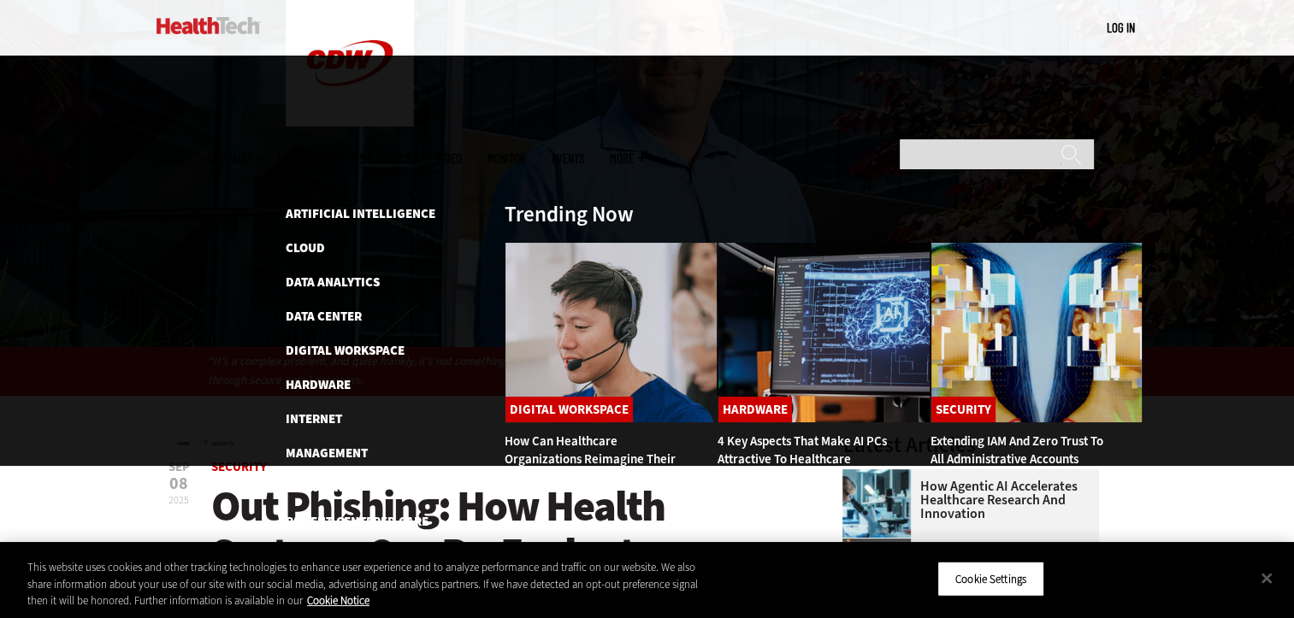 This screenshot has width=1294, height=618. I want to click on span: 08, so click(179, 484).